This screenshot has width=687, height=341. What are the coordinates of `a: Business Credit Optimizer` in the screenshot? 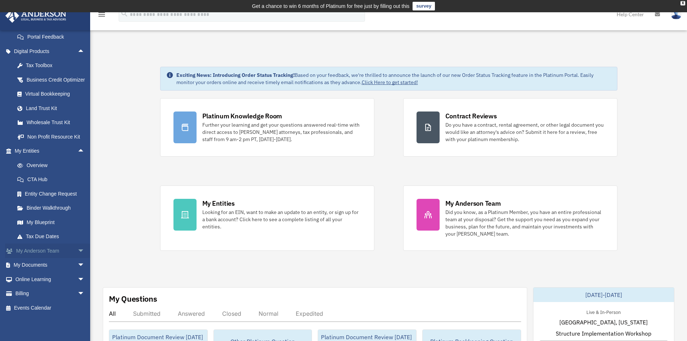 It's located at (53, 80).